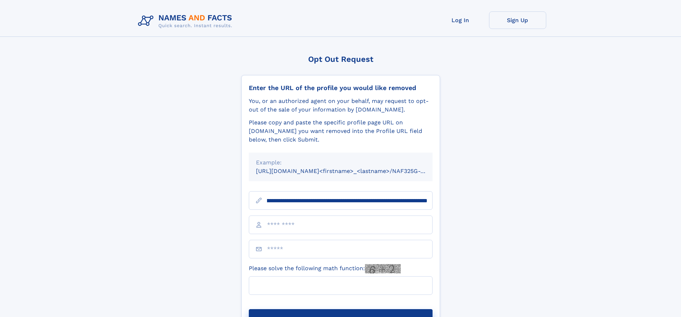  I want to click on img: Logo Names and Facts, so click(187, 21).